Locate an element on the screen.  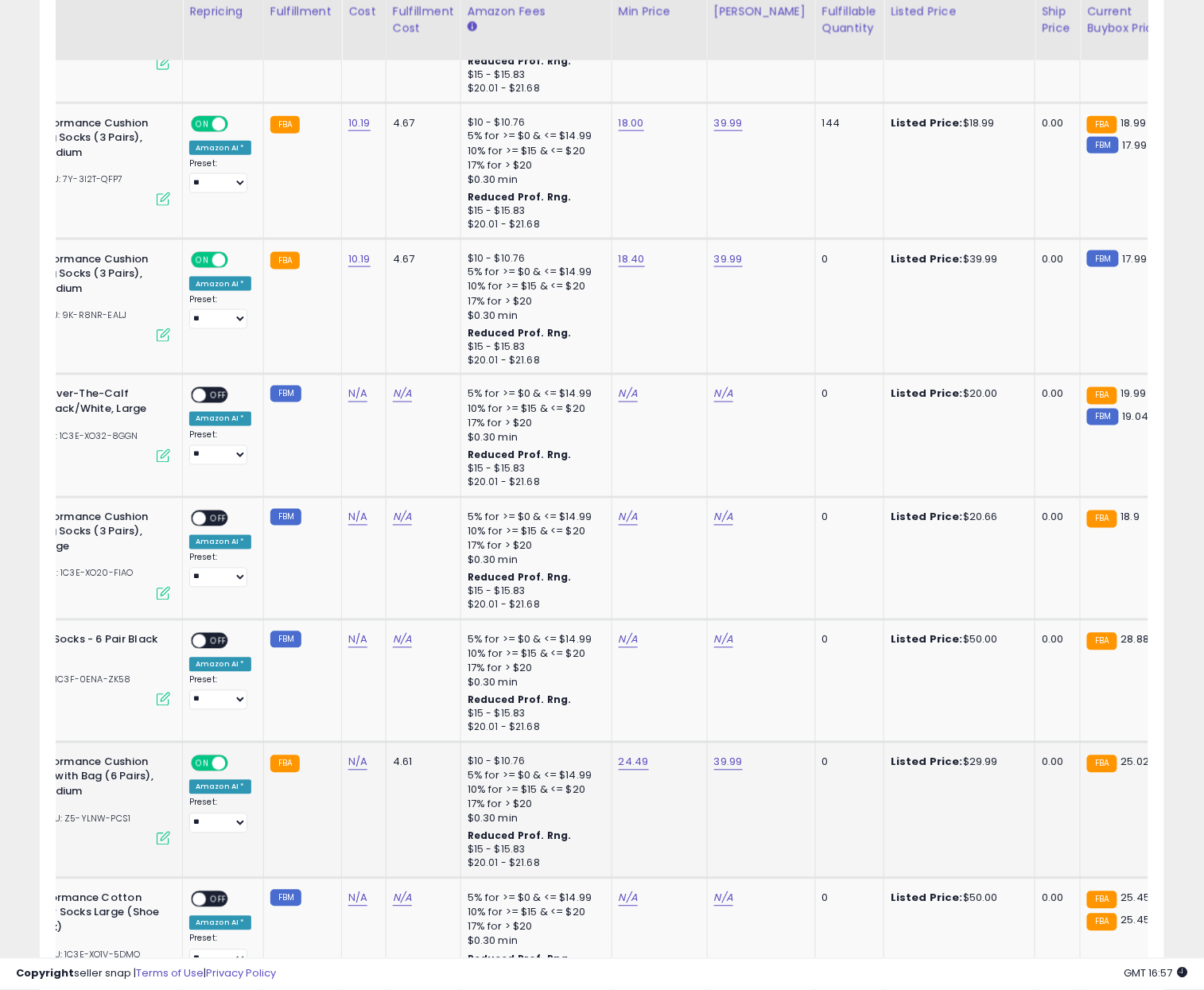
div: $10 - $10.76 is located at coordinates (534, 258).